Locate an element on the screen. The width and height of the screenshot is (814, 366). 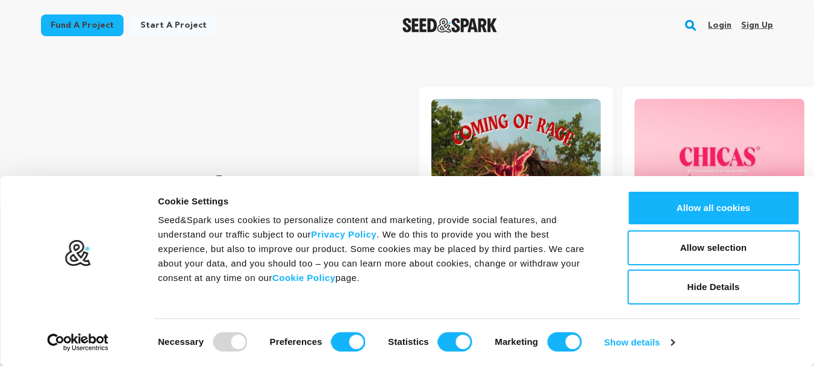
a: Show details is located at coordinates (639, 342).